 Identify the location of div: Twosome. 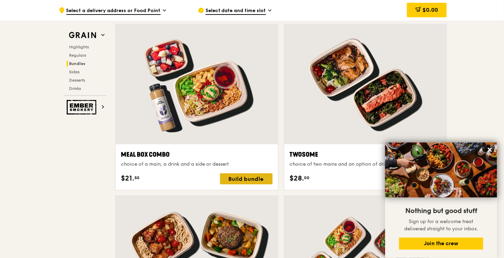
(366, 155).